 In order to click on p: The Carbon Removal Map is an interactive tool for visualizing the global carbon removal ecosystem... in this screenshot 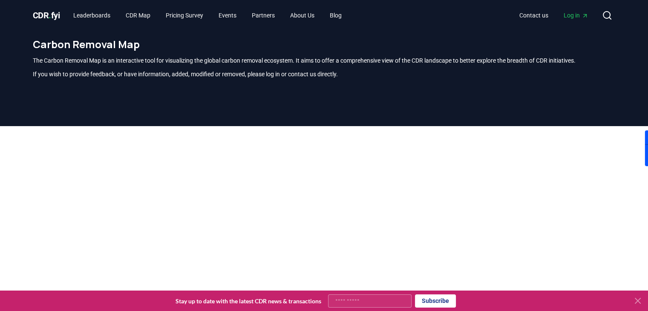, I will do `click(324, 60)`.